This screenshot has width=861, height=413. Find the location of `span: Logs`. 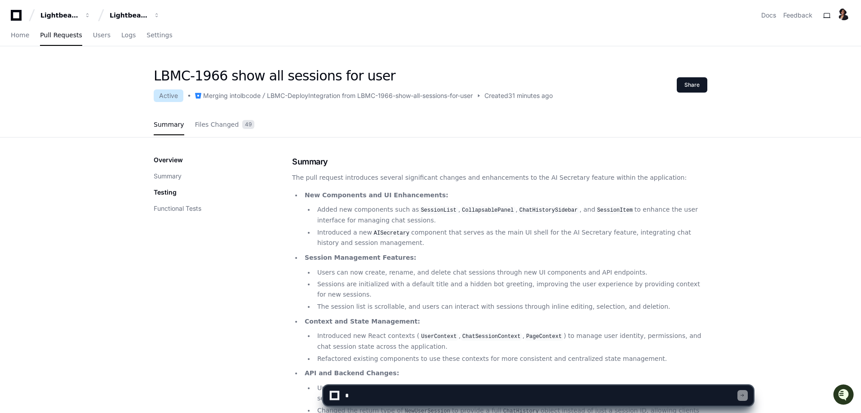

span: Logs is located at coordinates (129, 35).